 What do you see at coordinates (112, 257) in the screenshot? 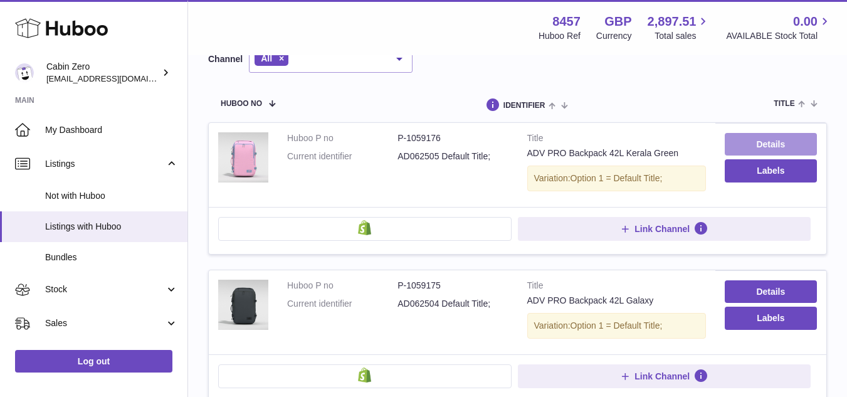
I see `span: Bundles` at bounding box center [112, 257].